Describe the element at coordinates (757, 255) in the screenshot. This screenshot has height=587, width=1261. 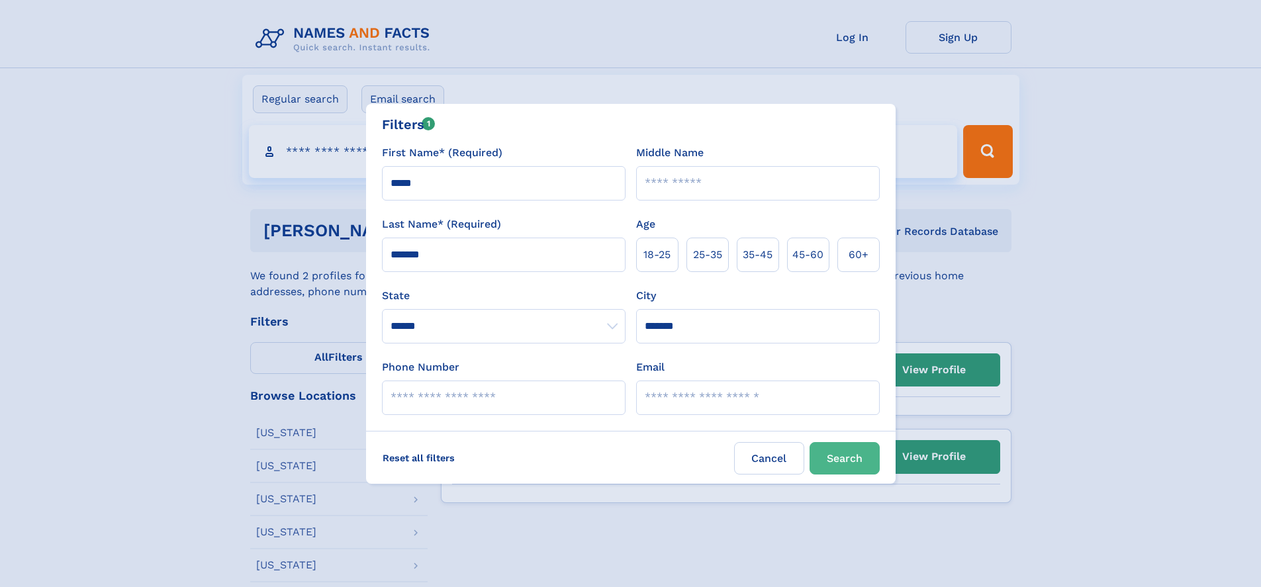
I see `span: 35‑45` at that location.